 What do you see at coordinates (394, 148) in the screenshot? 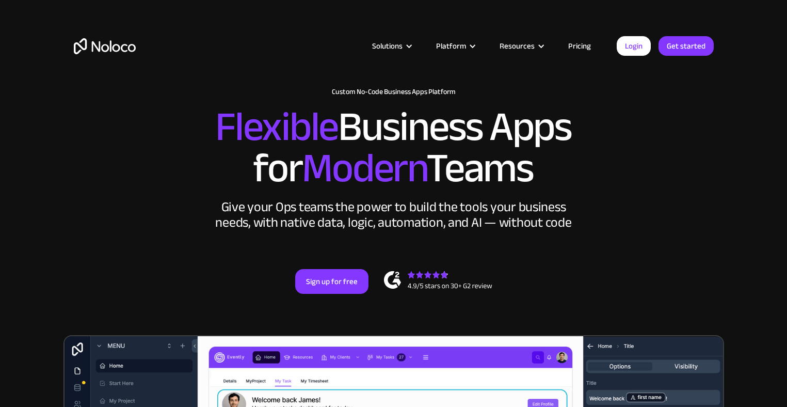
I see `h2: Business Apps for Teams` at bounding box center [394, 148].